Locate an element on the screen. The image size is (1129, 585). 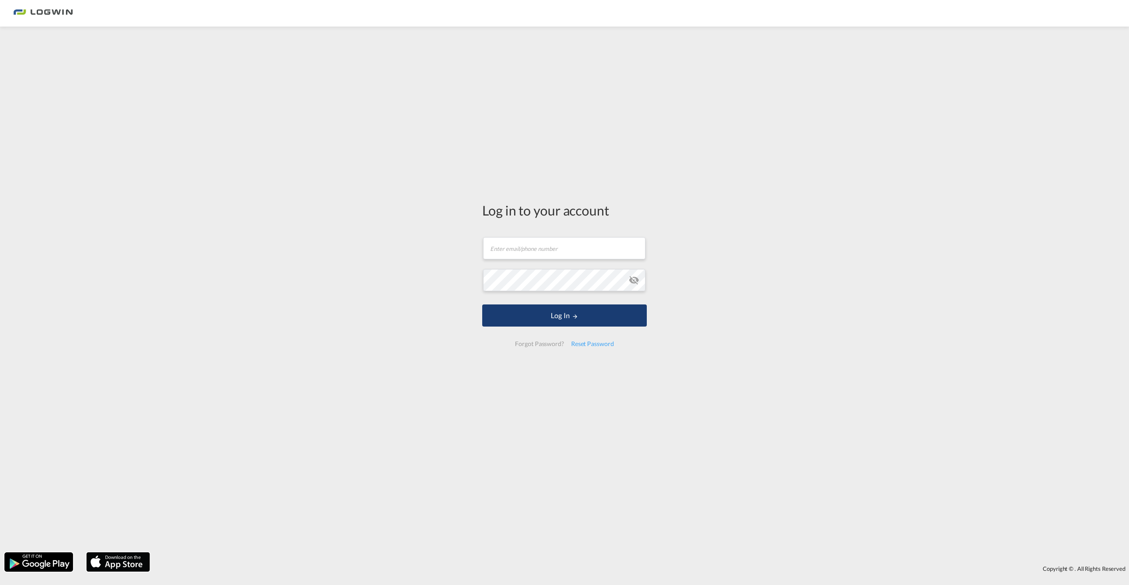
md-icon: icon-eye-off is located at coordinates (634, 280).